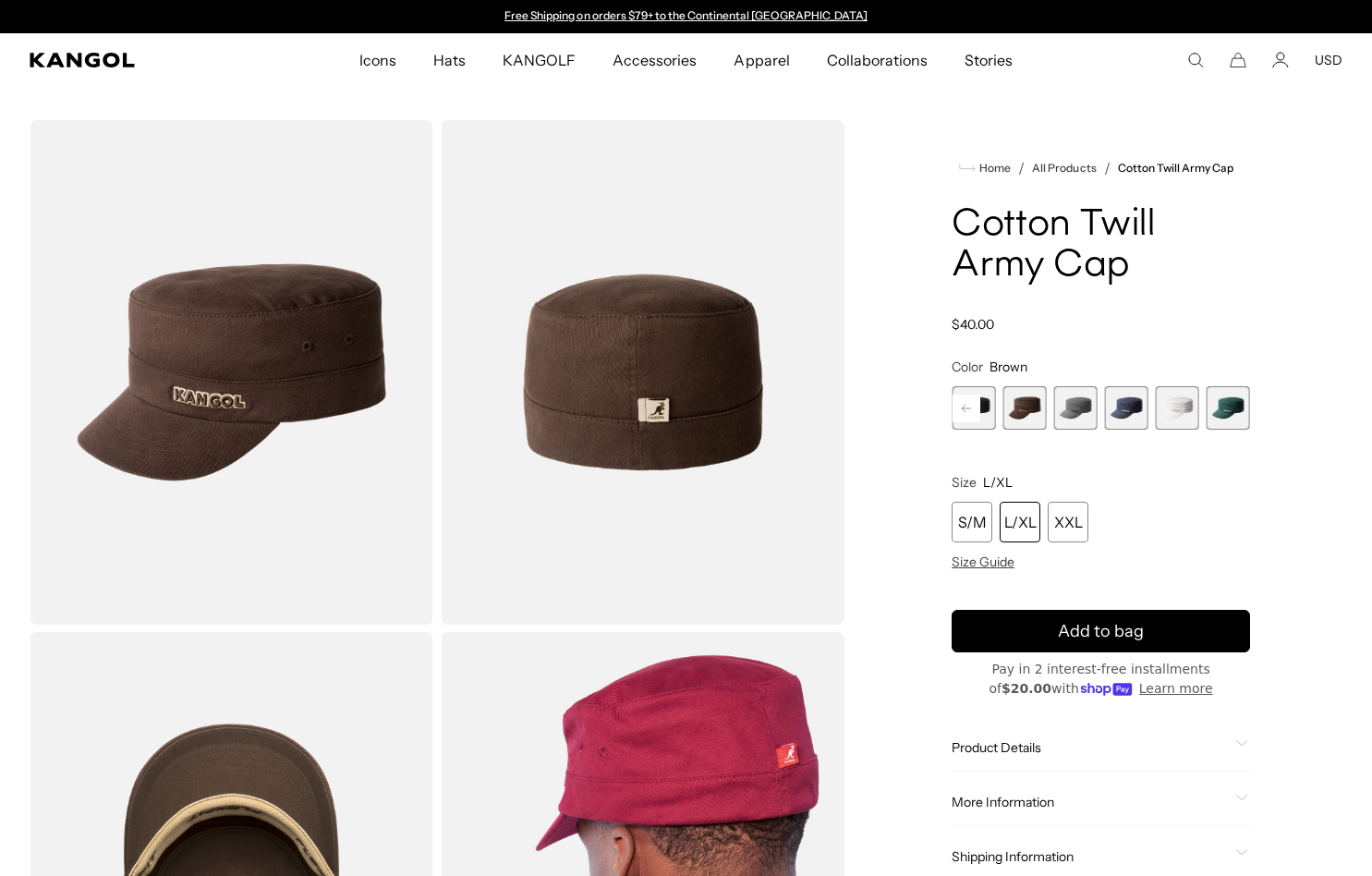 This screenshot has height=876, width=1372. I want to click on label: Pine, so click(1228, 407).